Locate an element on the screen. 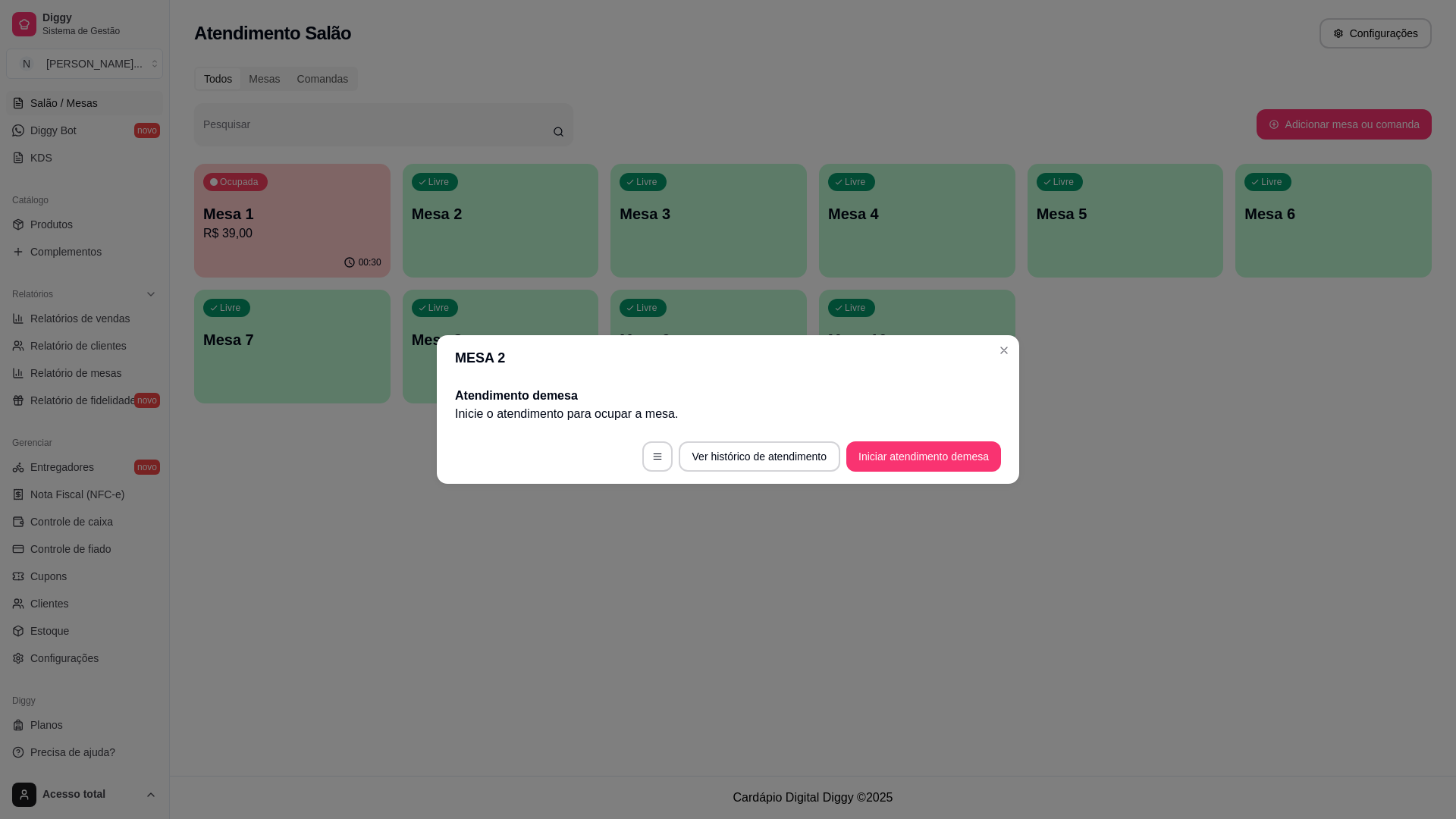  button: Iniciar atendimento demesa is located at coordinates (923, 456).